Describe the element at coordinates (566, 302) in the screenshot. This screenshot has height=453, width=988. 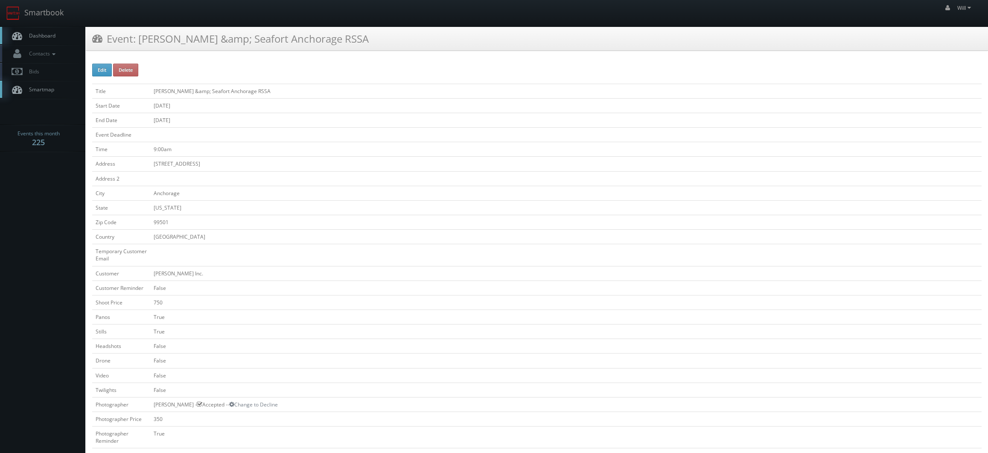
I see `td: 750` at that location.